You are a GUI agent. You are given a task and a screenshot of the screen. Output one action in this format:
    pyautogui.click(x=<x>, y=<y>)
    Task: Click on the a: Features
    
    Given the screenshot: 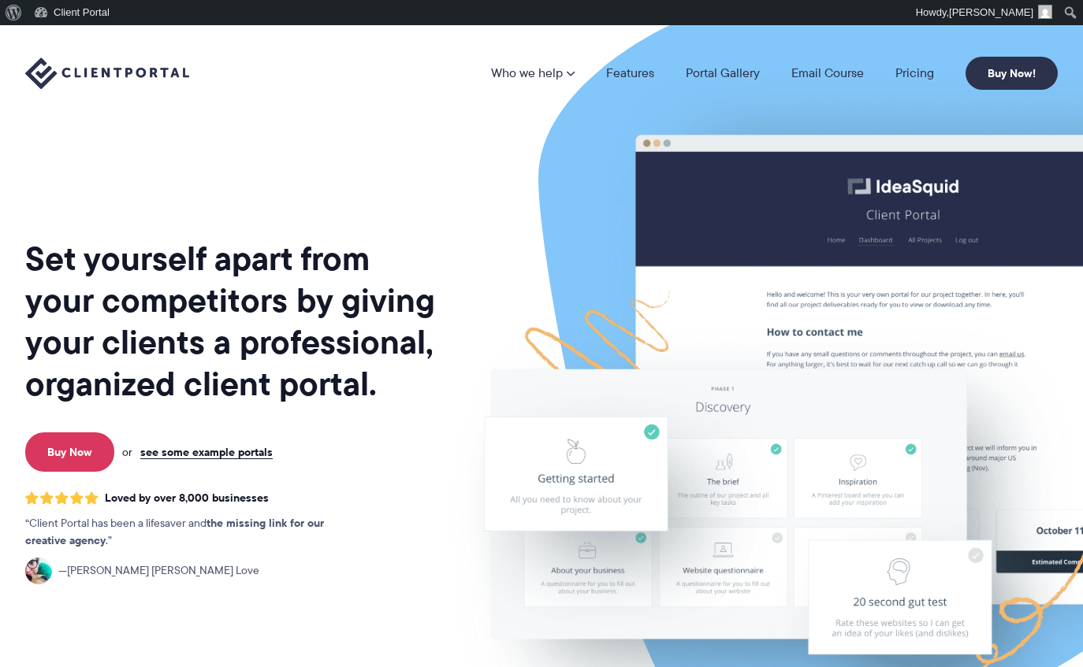 What is the action you would take?
    pyautogui.click(x=630, y=73)
    